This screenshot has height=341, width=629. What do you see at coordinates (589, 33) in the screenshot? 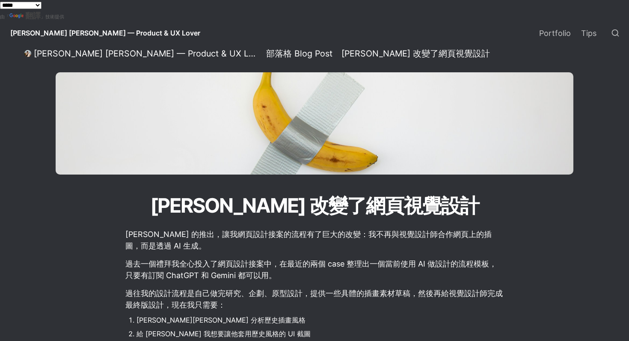
I see `a: Tips` at bounding box center [589, 33].